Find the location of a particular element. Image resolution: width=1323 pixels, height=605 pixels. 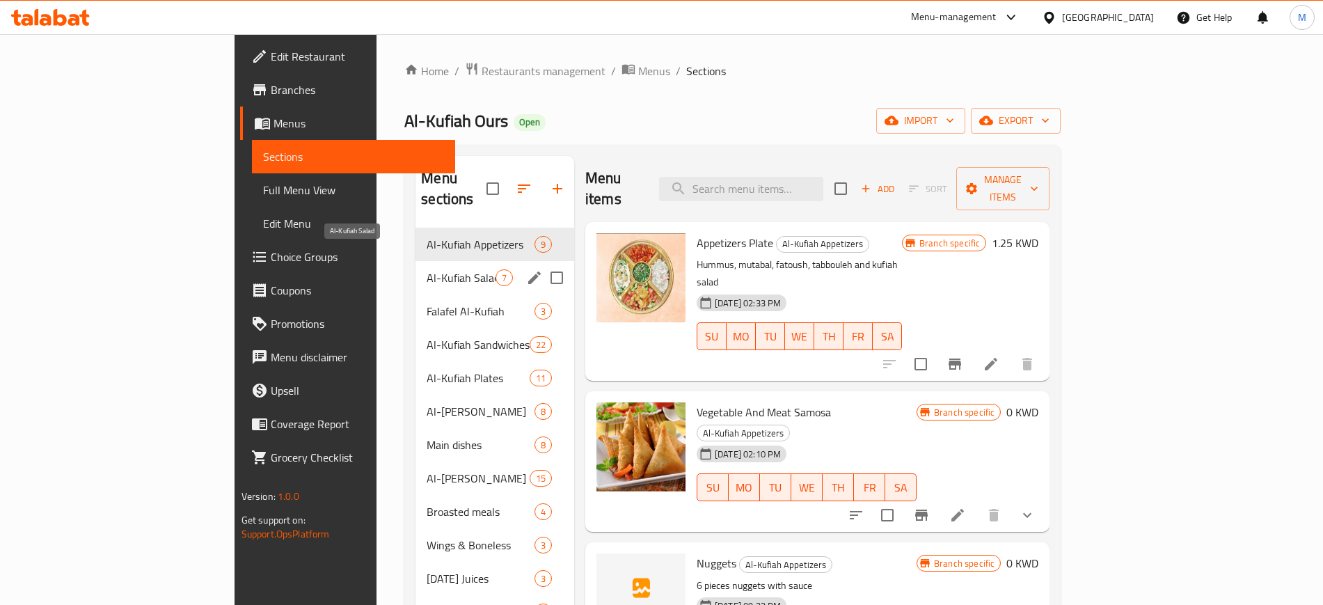

div: Al-Kufiah Appetizers is located at coordinates (786, 565).